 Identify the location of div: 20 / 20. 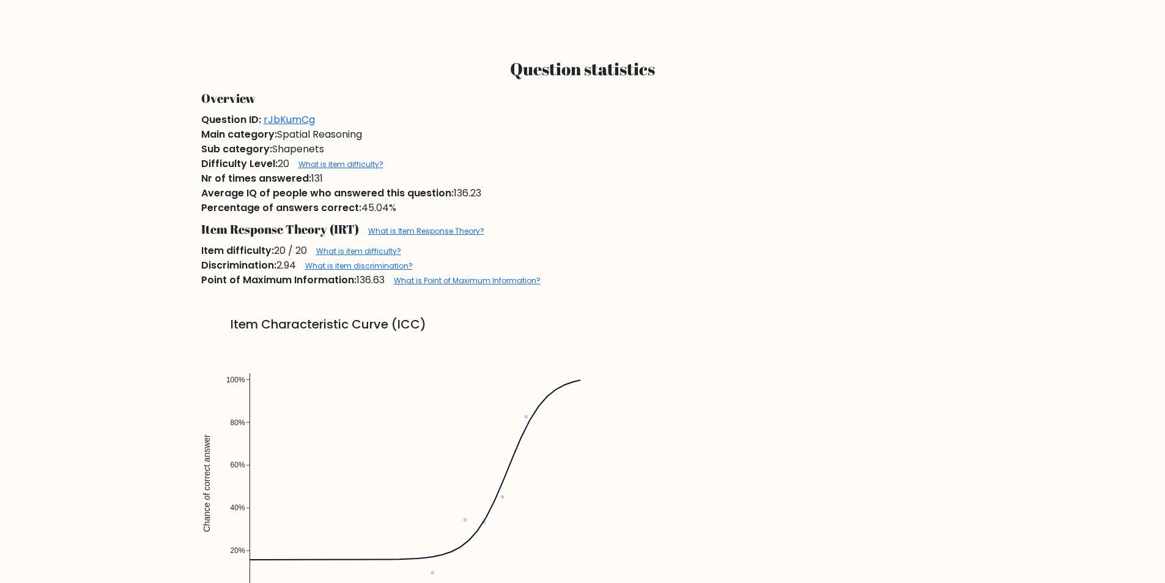
(583, 251).